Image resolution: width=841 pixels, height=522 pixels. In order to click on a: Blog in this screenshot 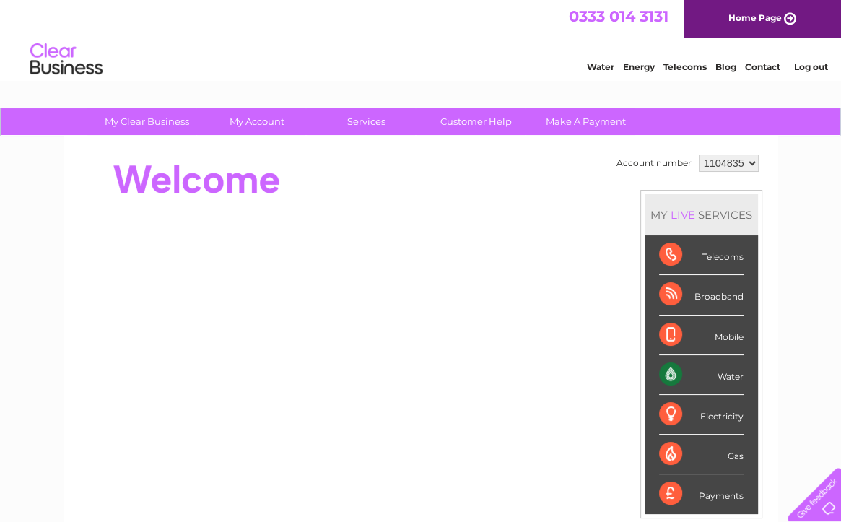, I will do `click(726, 66)`.